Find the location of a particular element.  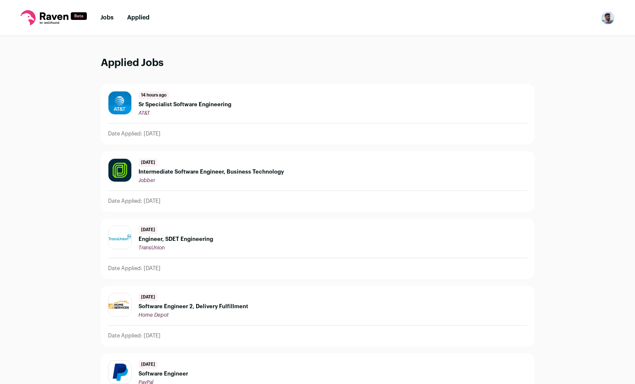

img: f740cf01505bc067346f9f3e8ccfd93221ba27f8f9ecc9002493034a77498547.jpg is located at coordinates (120, 170).